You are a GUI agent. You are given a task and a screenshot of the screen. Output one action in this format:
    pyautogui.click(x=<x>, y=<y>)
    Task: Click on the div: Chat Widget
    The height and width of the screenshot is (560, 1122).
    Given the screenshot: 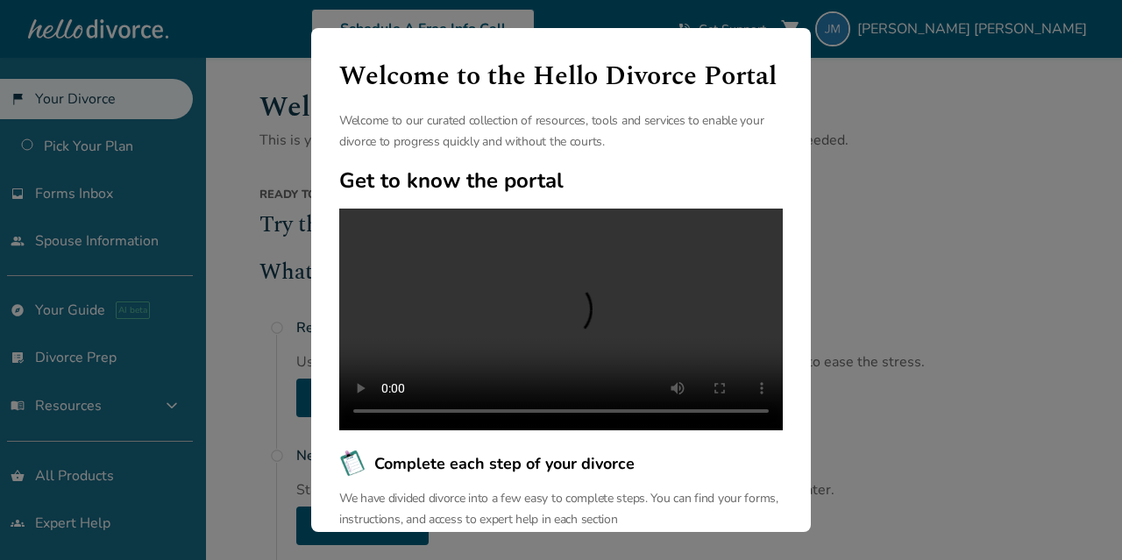 What is the action you would take?
    pyautogui.click(x=1078, y=518)
    